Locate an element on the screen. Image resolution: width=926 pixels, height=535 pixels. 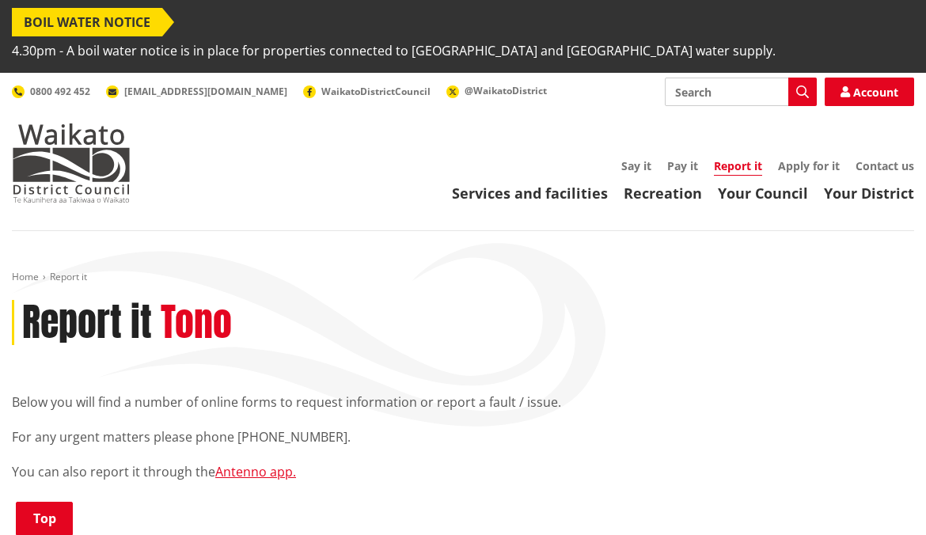
p: You can also report it through the is located at coordinates (463, 472).